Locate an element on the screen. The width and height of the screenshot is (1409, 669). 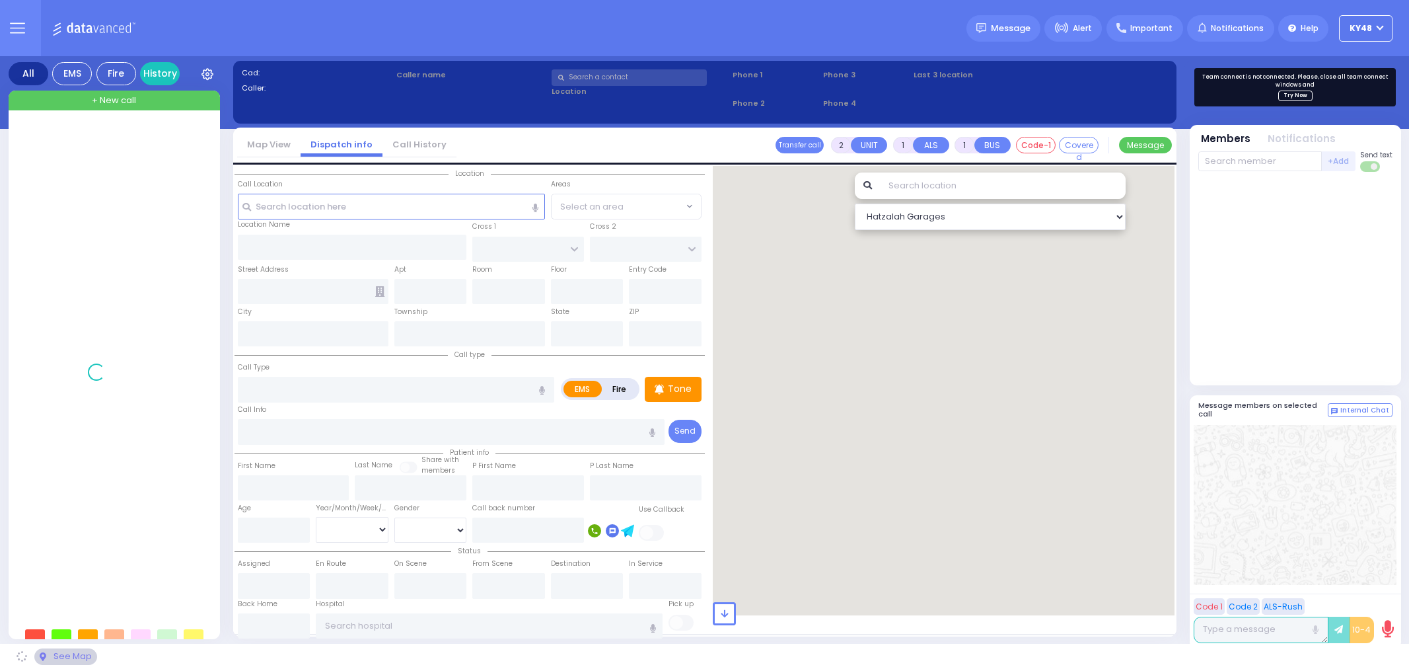
label: First Name is located at coordinates (256, 466).